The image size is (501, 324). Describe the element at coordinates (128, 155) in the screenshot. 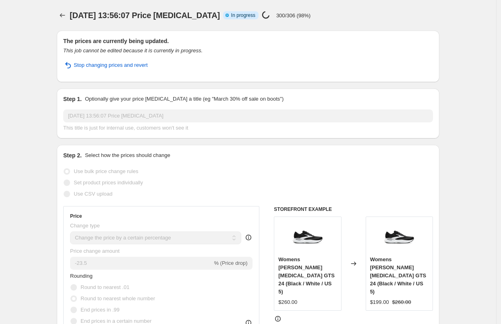

I see `p: Select how the prices should change` at that location.